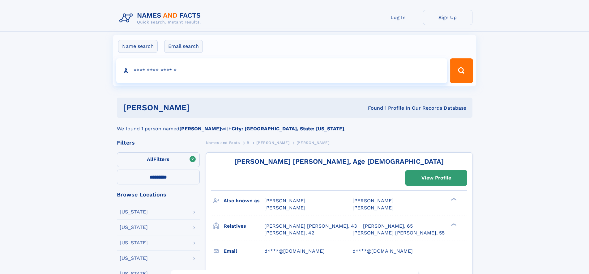 The width and height of the screenshot is (589, 274). I want to click on input: search input, so click(282, 71).